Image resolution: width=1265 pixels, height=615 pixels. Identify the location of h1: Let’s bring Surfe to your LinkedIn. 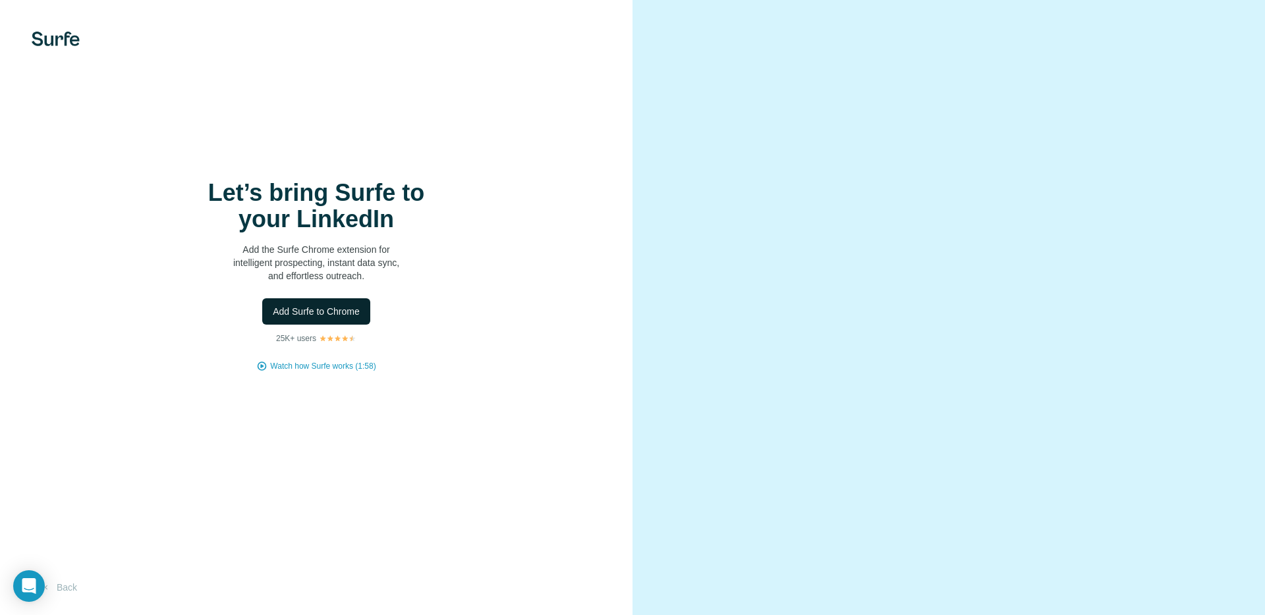
(316, 206).